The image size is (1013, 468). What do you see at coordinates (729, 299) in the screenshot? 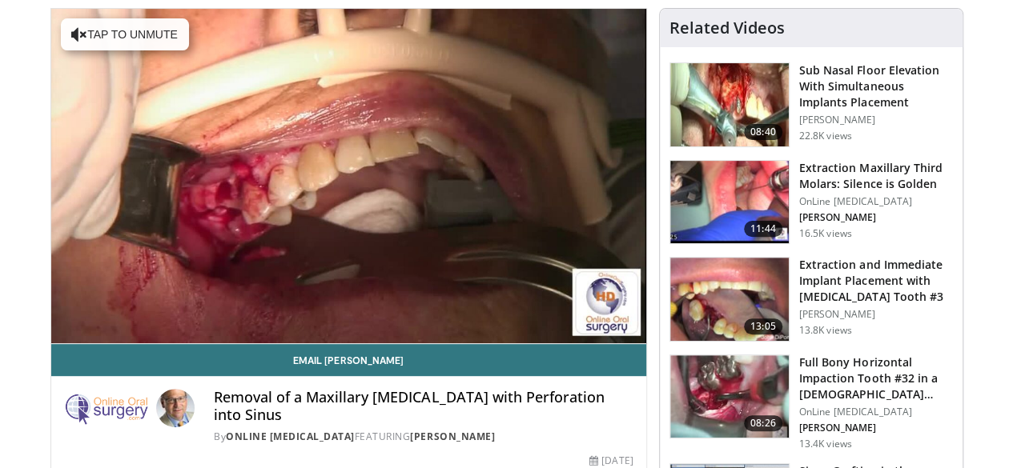
I see `img: 4d32e9ec-732b-46b3-ab84-763ae8fd48b7.150x105_q85_crop-smart_upscale.jpg` at bounding box center [729, 299].